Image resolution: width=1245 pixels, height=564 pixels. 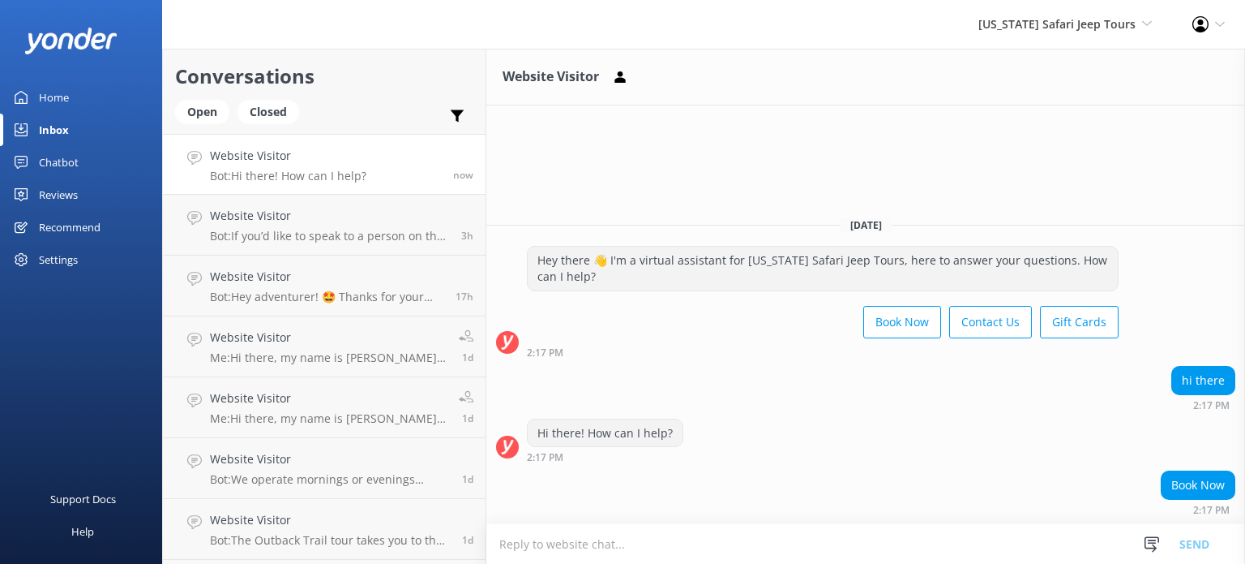 What do you see at coordinates (468, 539) in the screenshot?
I see `span: Oct 02 2025 06:31am (UTC -07:00) America/Phoenix` at bounding box center [468, 539].